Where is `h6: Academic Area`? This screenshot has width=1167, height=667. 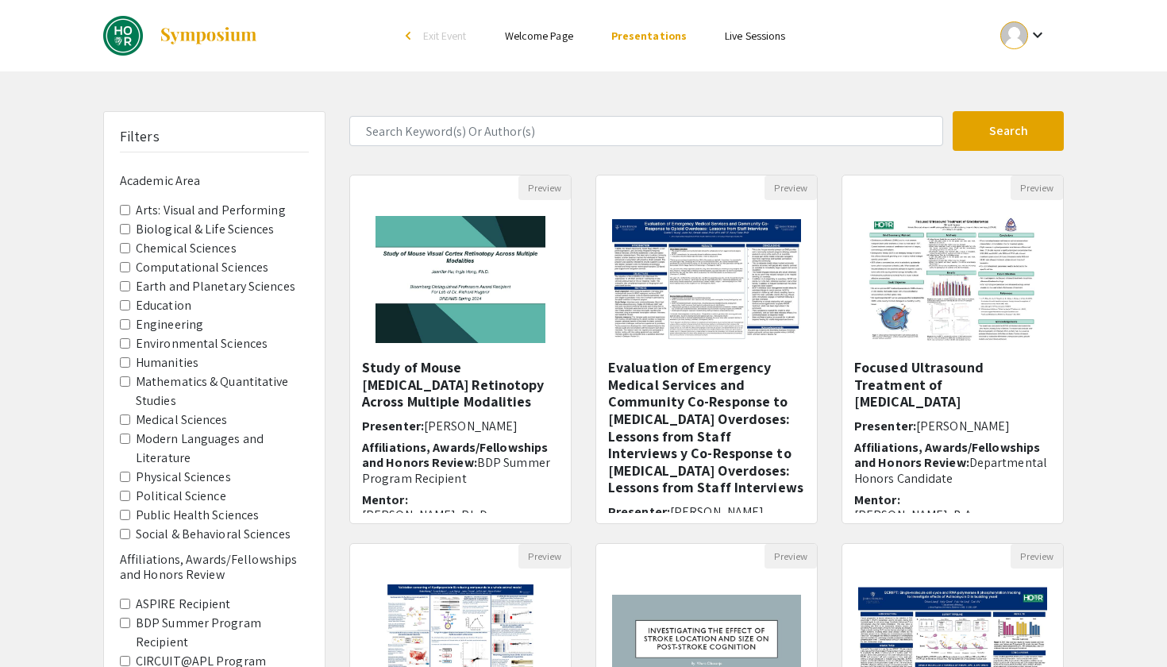
h6: Academic Area is located at coordinates (214, 180).